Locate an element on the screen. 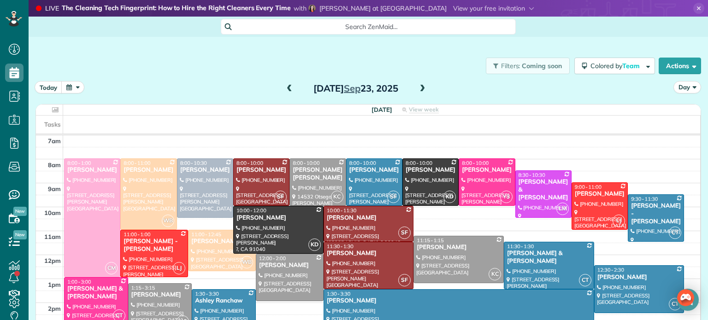 The image size is (708, 320). strong: The Cleaning Tech Fingerprint: How to Hire the Right Cleaners Every Time is located at coordinates (176, 8).